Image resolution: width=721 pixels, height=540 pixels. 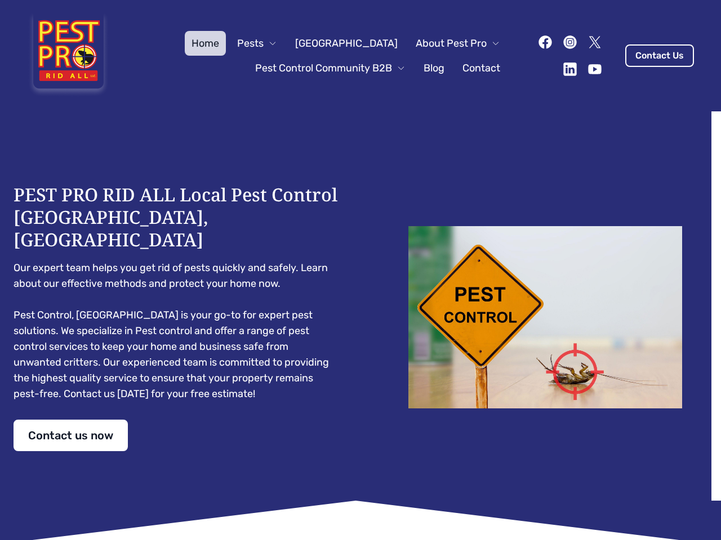 I want to click on a: Contact us now, so click(x=70, y=436).